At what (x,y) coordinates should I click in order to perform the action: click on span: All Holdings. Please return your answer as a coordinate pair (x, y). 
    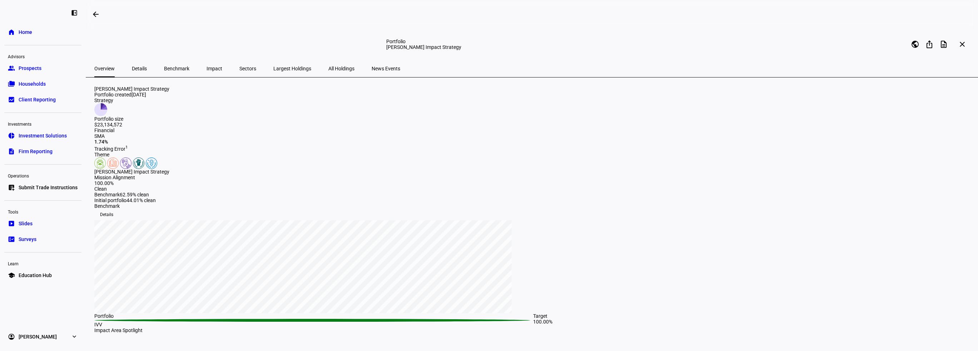
    Looking at the image, I should click on (341, 69).